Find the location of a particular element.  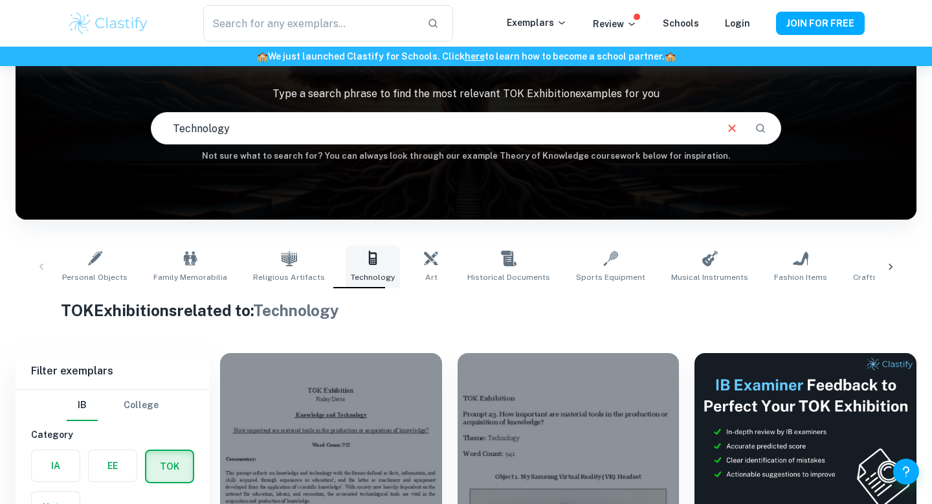

span: Historical Documents is located at coordinates (509, 277).